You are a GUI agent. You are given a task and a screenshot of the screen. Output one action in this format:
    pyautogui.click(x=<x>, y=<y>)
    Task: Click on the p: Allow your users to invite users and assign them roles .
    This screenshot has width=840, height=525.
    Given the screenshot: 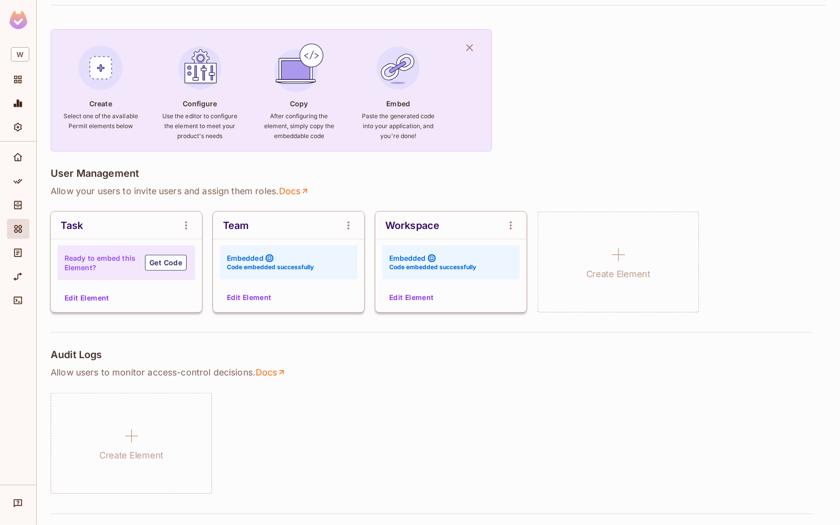 What is the action you would take?
    pyautogui.click(x=438, y=191)
    